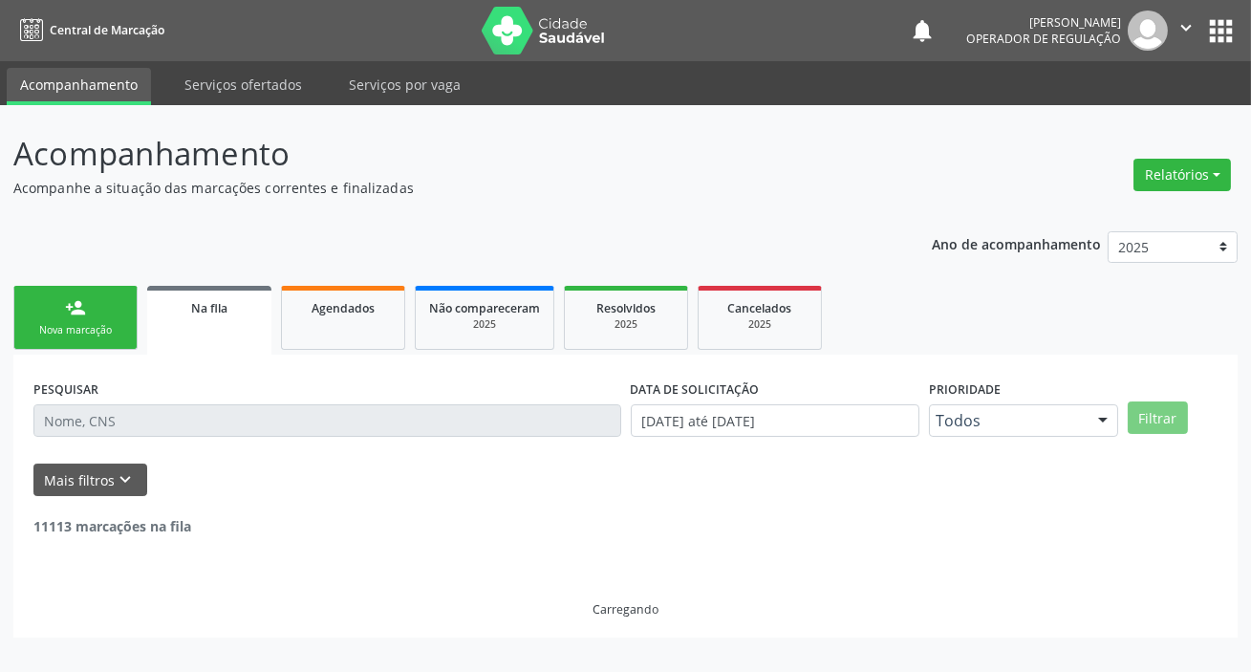 Image resolution: width=1251 pixels, height=672 pixels. Describe the element at coordinates (485, 308) in the screenshot. I see `span: Não compareceram` at that location.